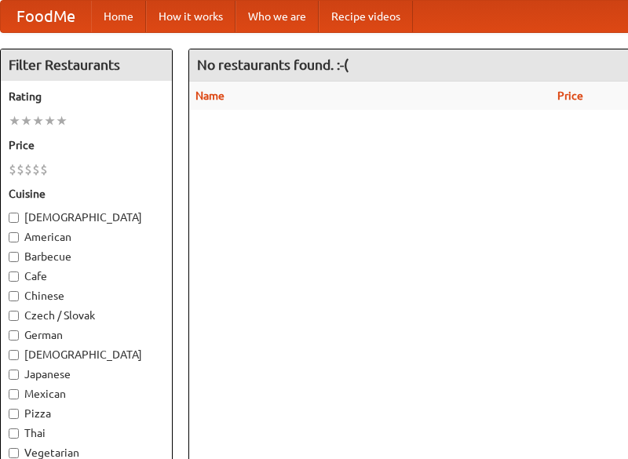 This screenshot has width=628, height=459. Describe the element at coordinates (86, 375) in the screenshot. I see `label: Japanese` at that location.